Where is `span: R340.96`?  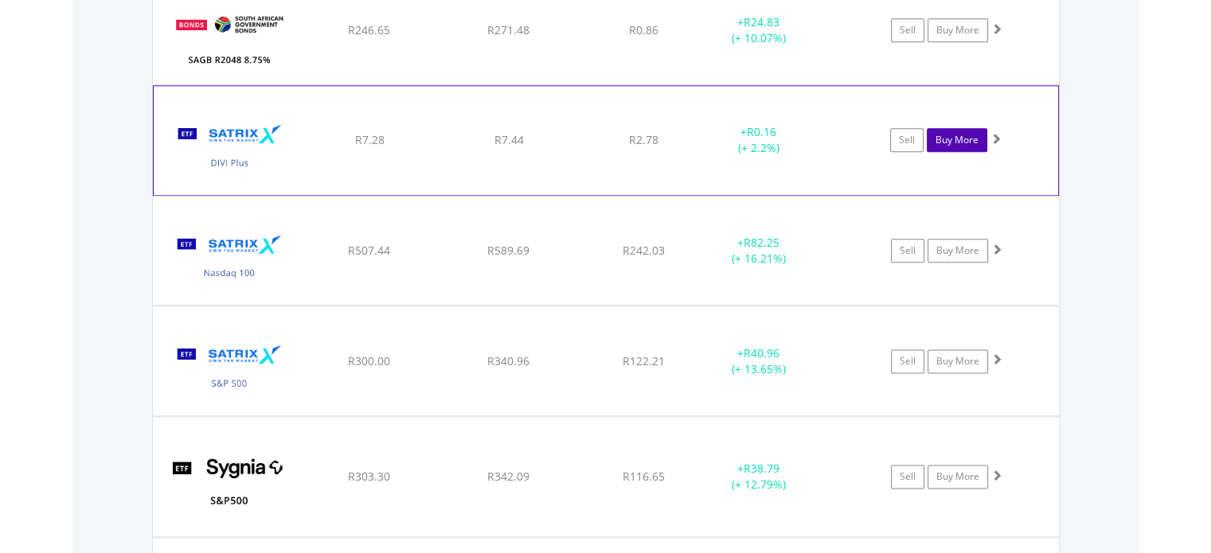
span: R340.96 is located at coordinates (508, 361).